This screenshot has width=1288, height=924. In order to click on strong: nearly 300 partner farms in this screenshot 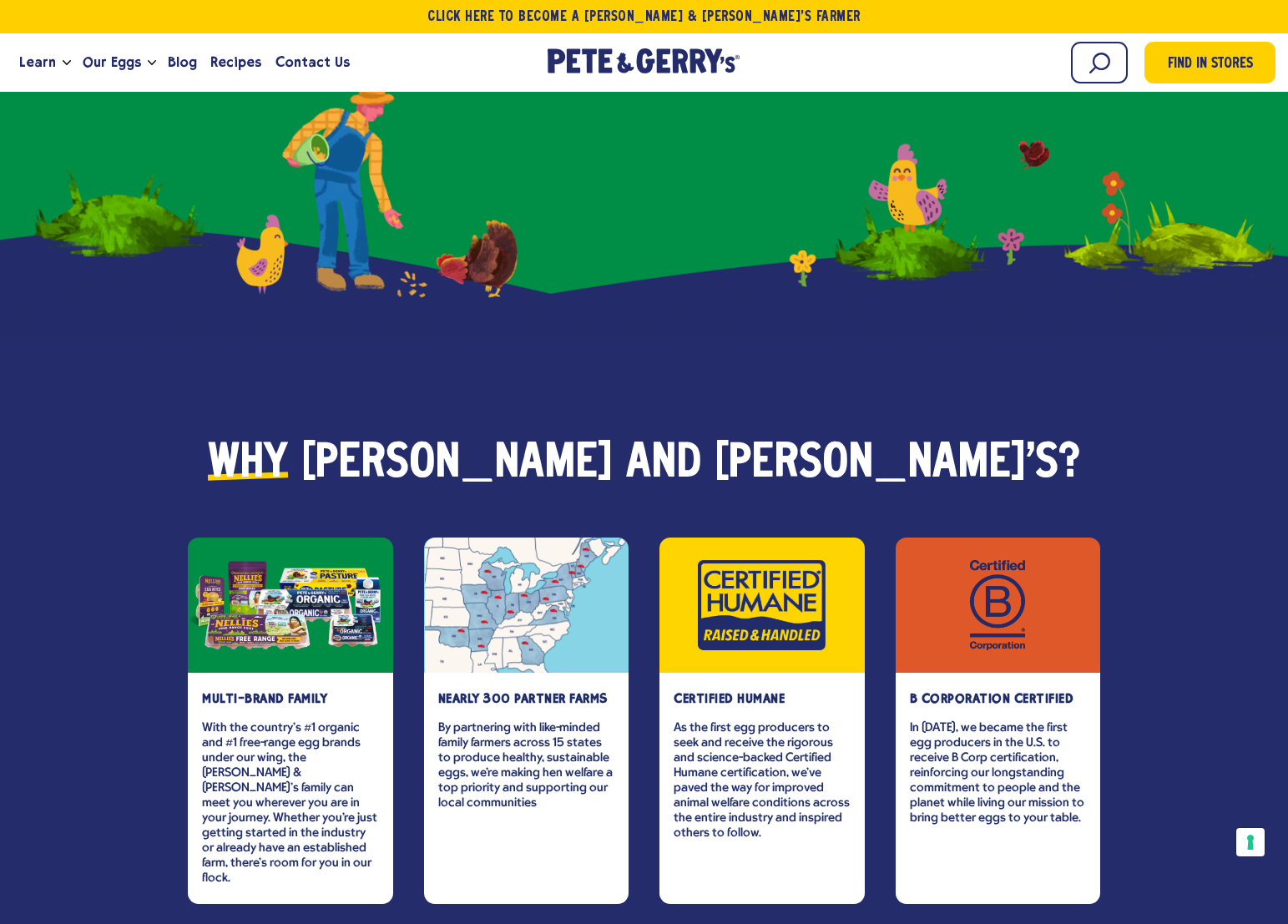, I will do `click(523, 698)`.